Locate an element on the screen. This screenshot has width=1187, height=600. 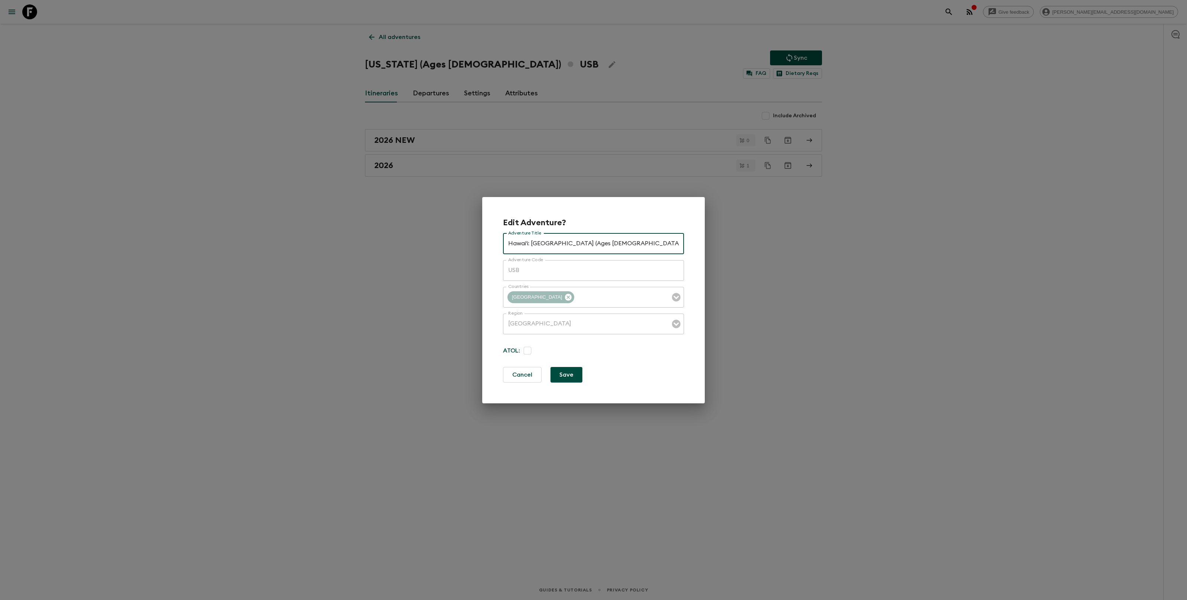
label: Countries is located at coordinates (518, 286).